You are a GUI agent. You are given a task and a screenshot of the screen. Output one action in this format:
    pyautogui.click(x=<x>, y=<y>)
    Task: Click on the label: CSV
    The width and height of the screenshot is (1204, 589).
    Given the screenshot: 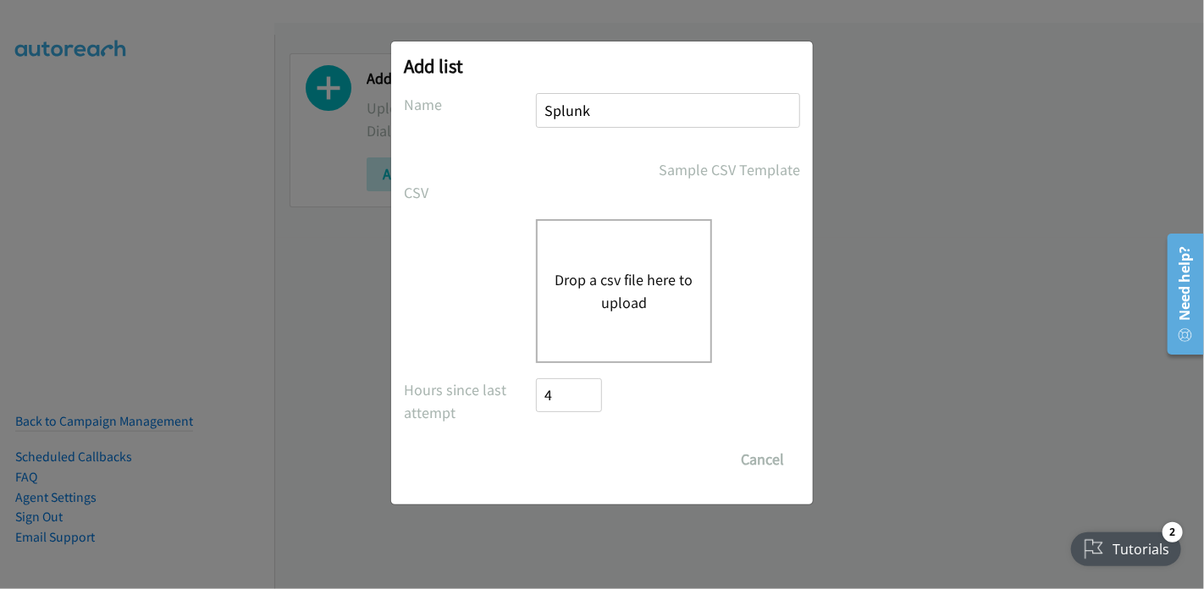 What is the action you would take?
    pyautogui.click(x=470, y=192)
    